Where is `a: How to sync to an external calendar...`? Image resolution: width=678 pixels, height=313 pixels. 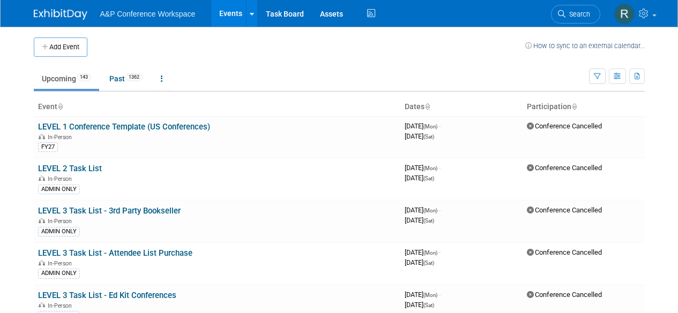
a: How to sync to an external calendar... is located at coordinates (585, 46).